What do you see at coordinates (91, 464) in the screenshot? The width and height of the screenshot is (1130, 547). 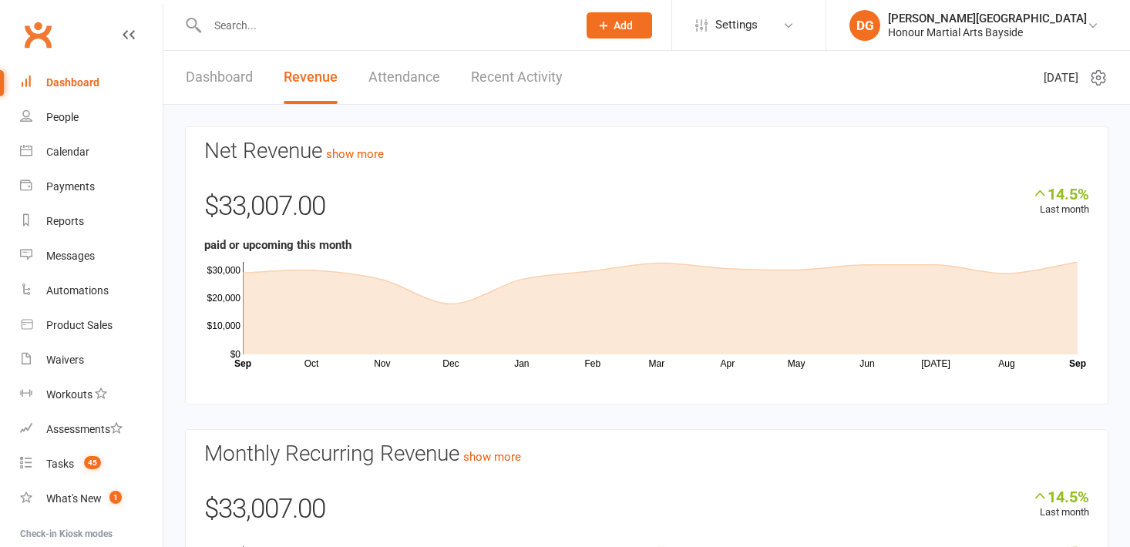 I see `a: Tasks 45` at bounding box center [91, 464].